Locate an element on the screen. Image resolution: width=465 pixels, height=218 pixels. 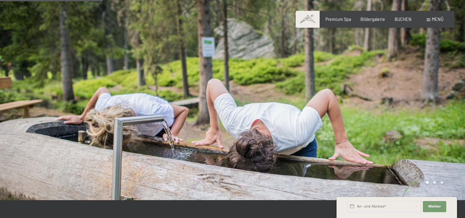
span: Premium Spa is located at coordinates (338, 19).